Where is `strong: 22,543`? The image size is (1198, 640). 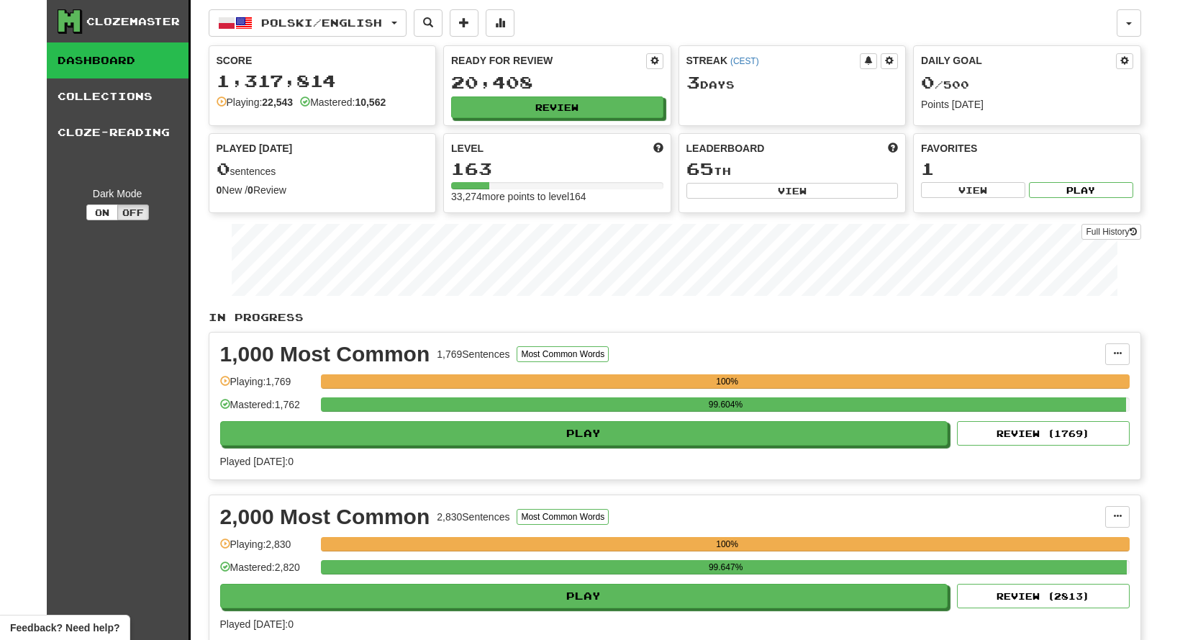 strong: 22,543 is located at coordinates (277, 102).